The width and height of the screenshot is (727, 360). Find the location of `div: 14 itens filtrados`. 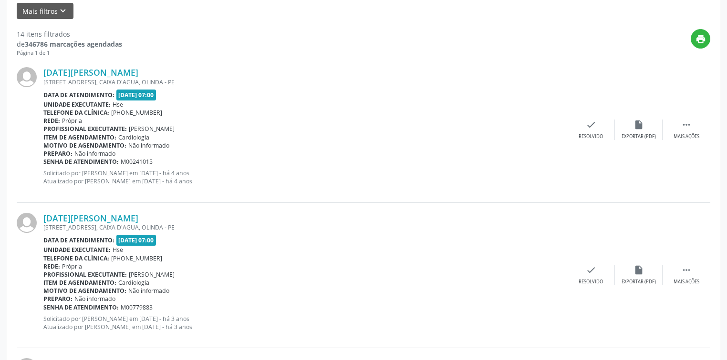

div: 14 itens filtrados is located at coordinates (69, 34).